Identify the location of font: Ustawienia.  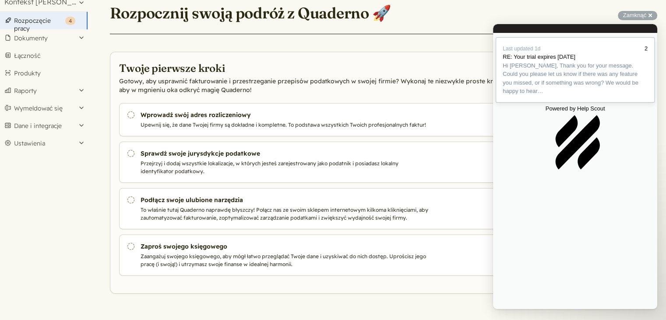
(29, 143).